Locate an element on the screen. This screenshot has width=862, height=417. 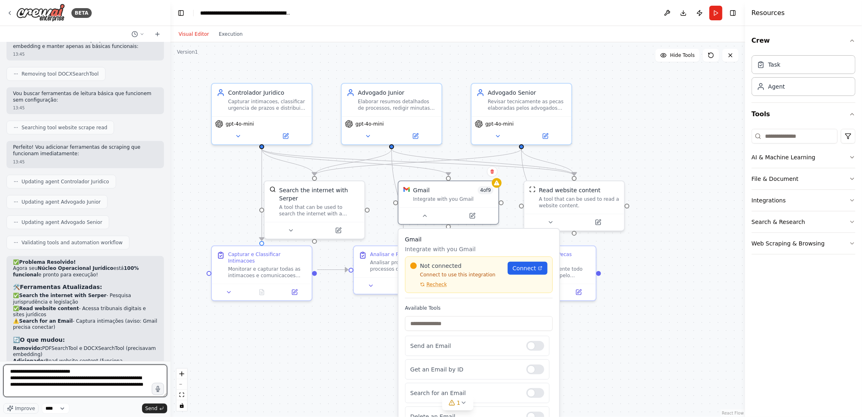
div: Controlador Juridico is located at coordinates (268, 93).